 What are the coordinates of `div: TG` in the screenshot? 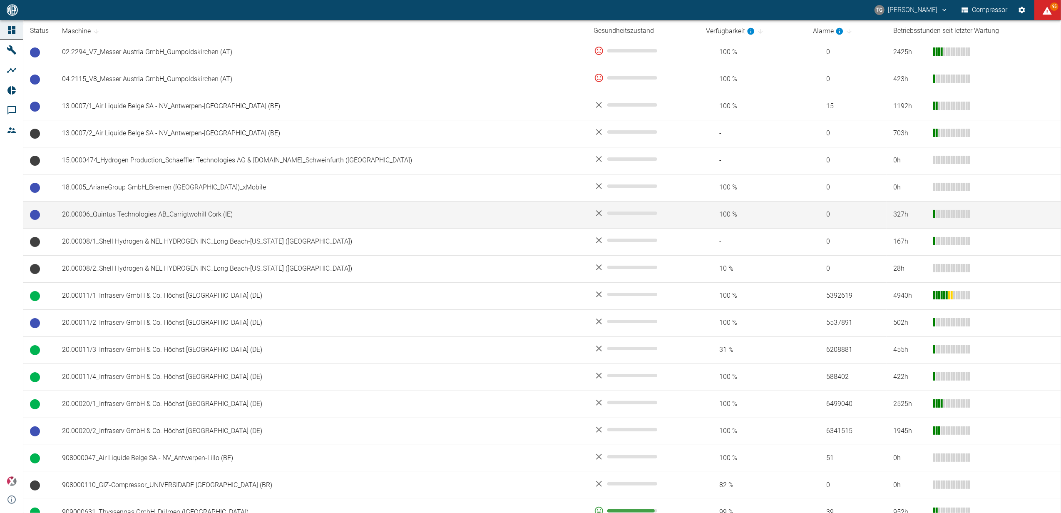 It's located at (880, 10).